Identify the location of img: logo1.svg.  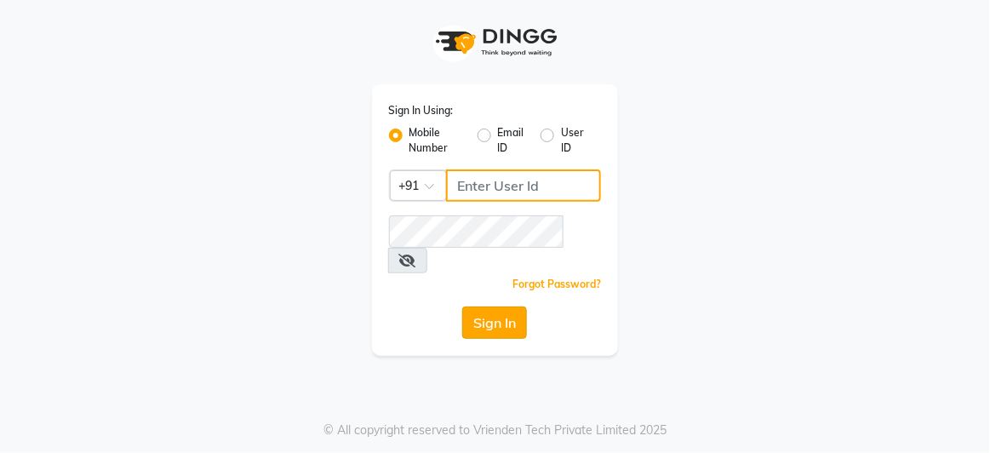
(494, 42).